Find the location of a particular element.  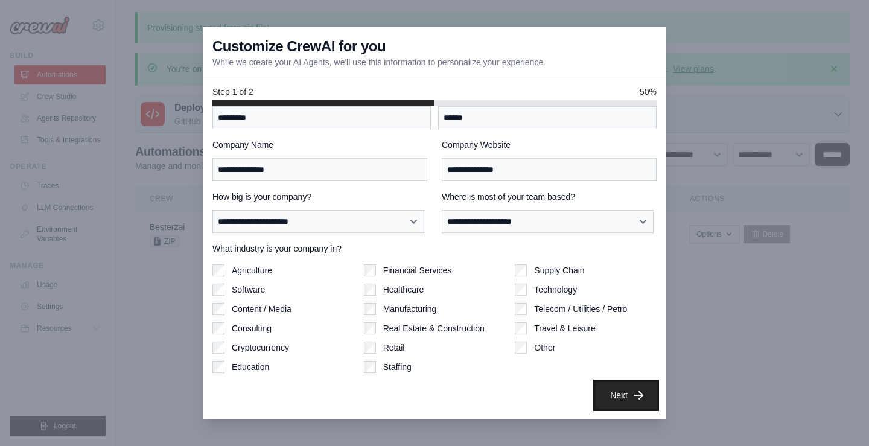

label: Software is located at coordinates (248, 290).